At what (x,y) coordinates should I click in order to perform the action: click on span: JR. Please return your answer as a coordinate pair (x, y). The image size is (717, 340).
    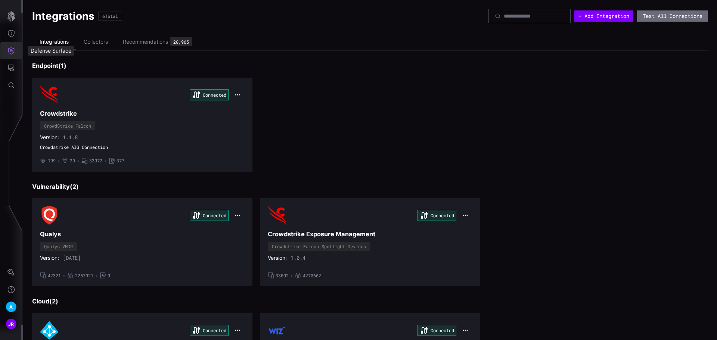
    Looking at the image, I should click on (11, 324).